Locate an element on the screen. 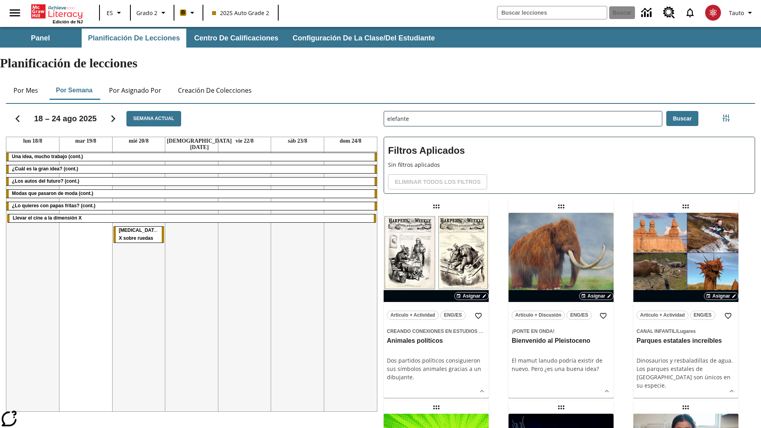 The width and height of the screenshot is (761, 428). button: Menú lateral de filtros is located at coordinates (726, 118).